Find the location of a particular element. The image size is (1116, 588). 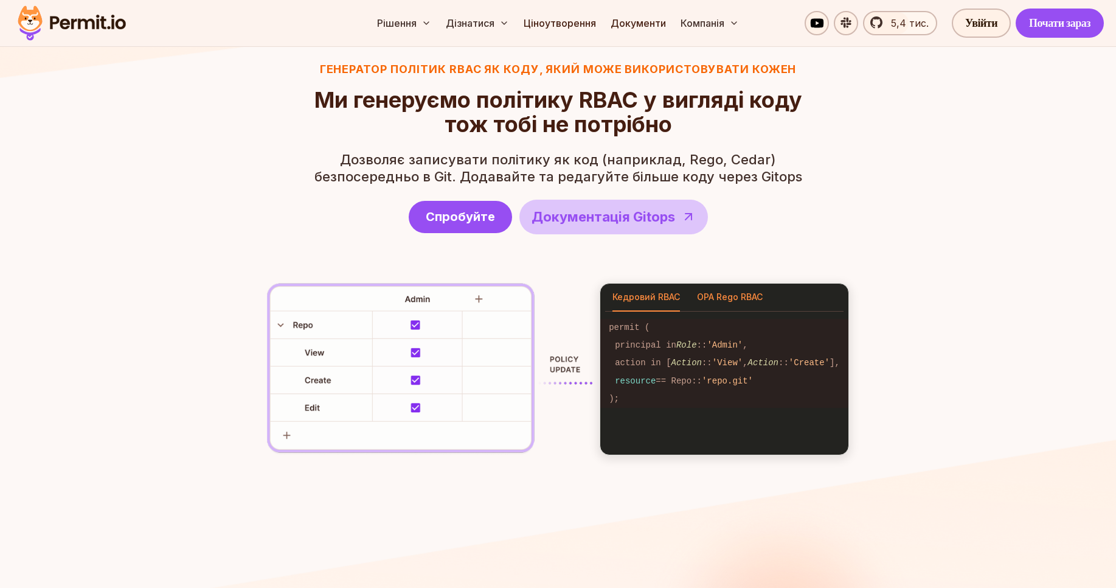

font: Дозволяє записувати політику як код (наприклад, Rego, Cedar) is located at coordinates (558, 159).